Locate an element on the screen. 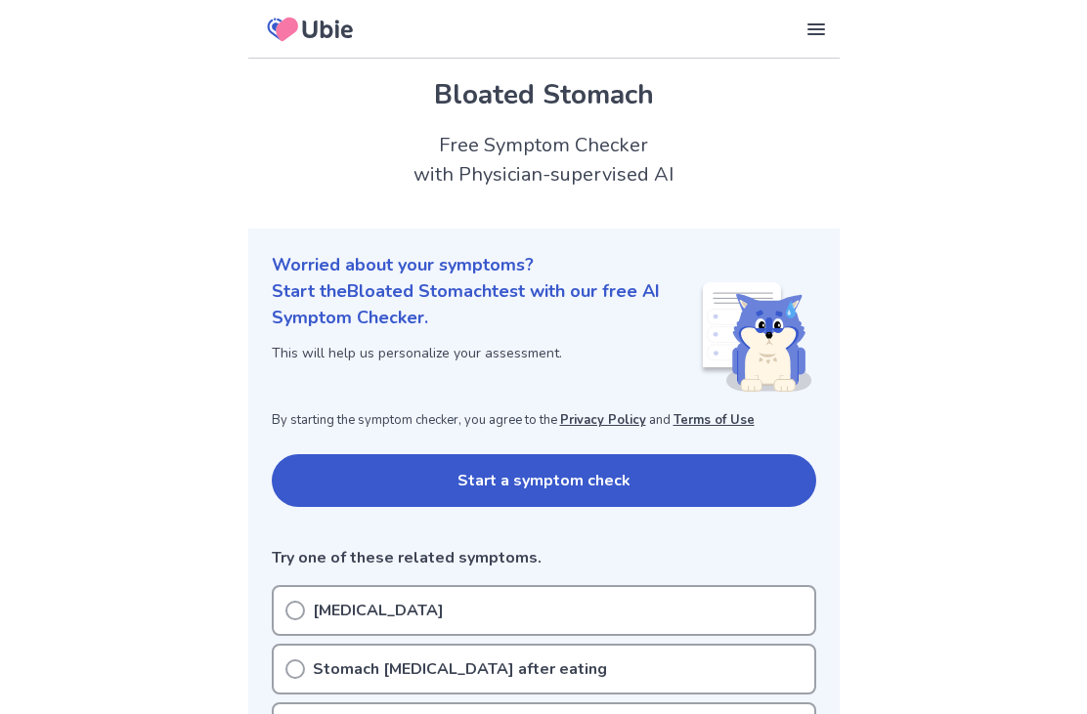 The image size is (1087, 714). p: By starting the symptom checker, you agree to the and is located at coordinates (543, 421).